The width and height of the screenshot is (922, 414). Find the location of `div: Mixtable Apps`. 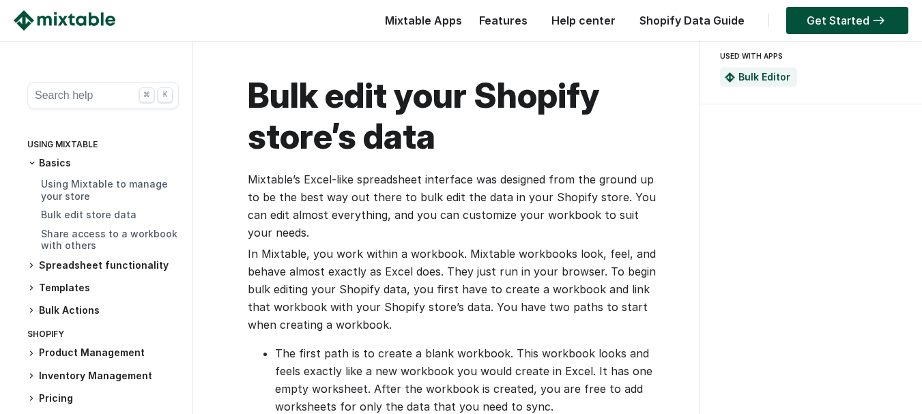

div: Mixtable Apps is located at coordinates (420, 24).